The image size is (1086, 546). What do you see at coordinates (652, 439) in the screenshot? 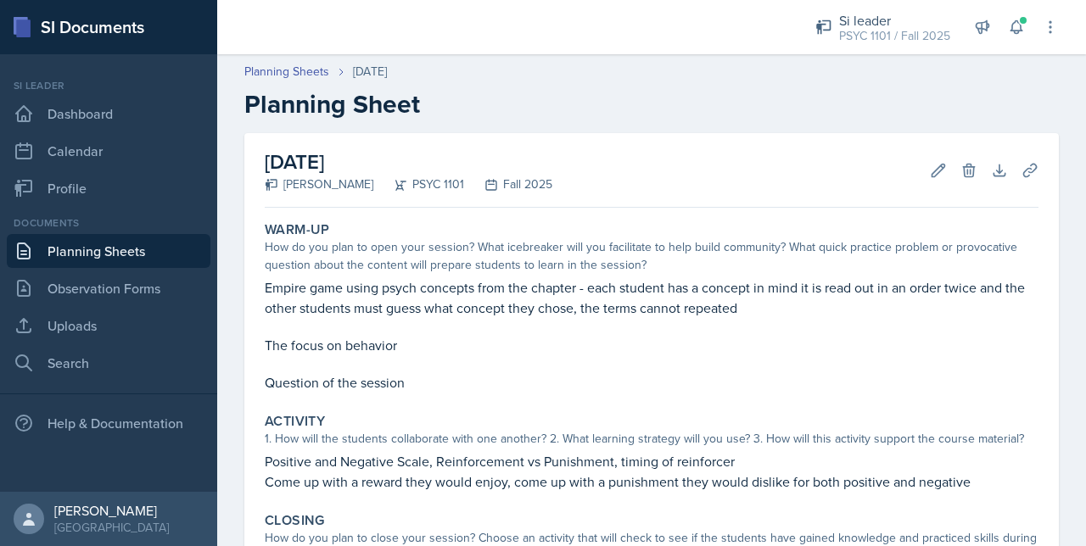
I see `div: 1. How will the students collaborate with one another? 2. What learning strategy will you use? 3....` at bounding box center [652, 439].